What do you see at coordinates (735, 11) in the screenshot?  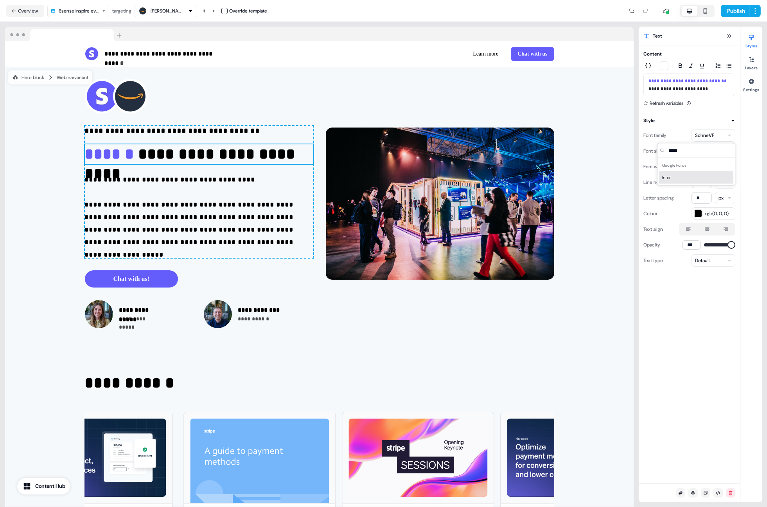 I see `button: Publish` at bounding box center [735, 11].